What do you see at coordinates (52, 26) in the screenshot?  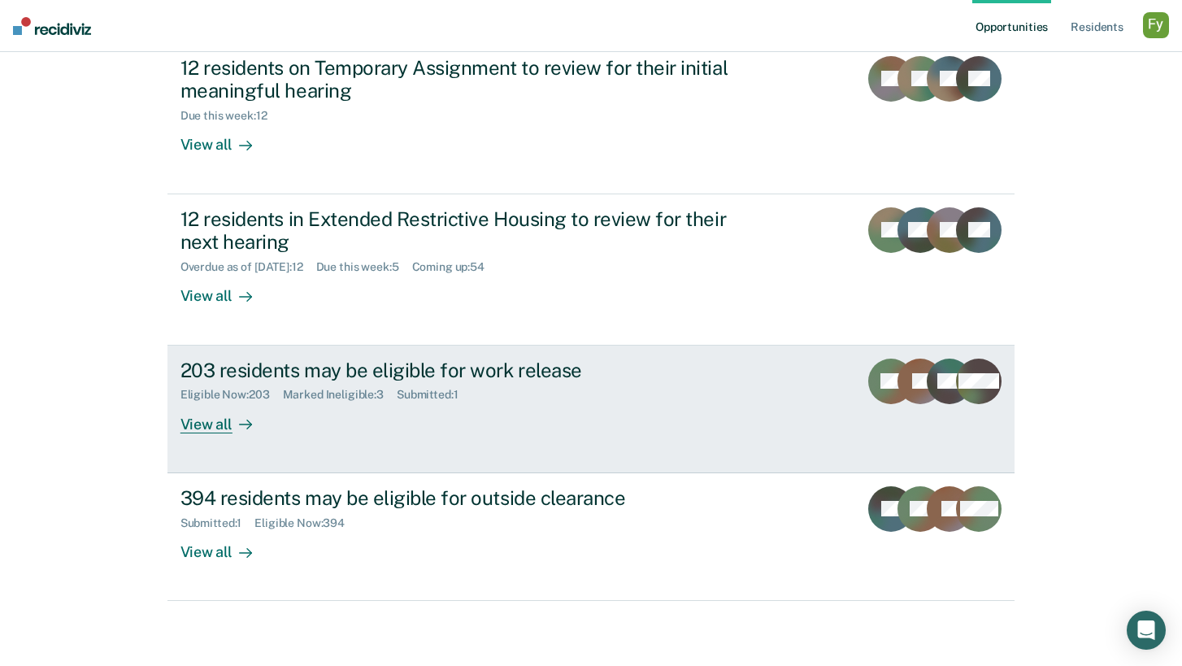 I see `img: Recidiviz` at bounding box center [52, 26].